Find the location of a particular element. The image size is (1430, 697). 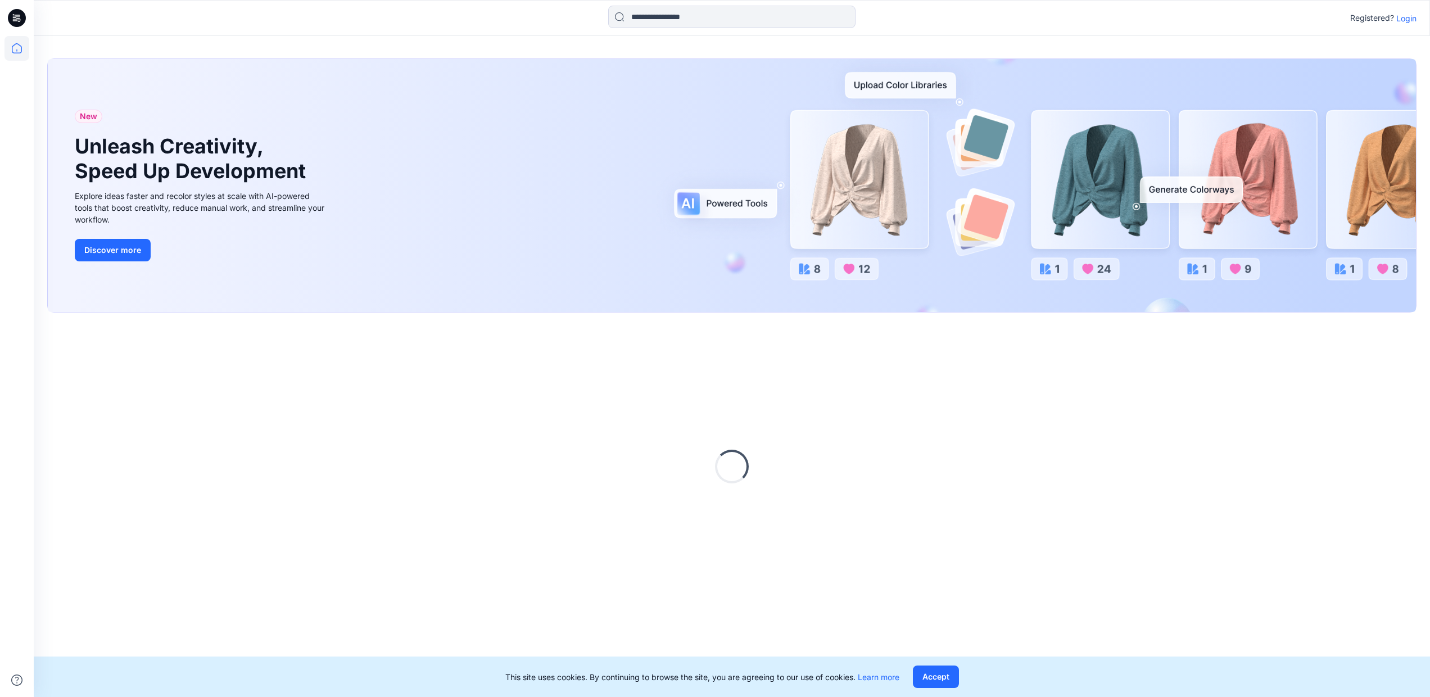

p: This site uses cookies. By continuing to browse the site, you are agreeing to our use of cookies. is located at coordinates (702, 677).